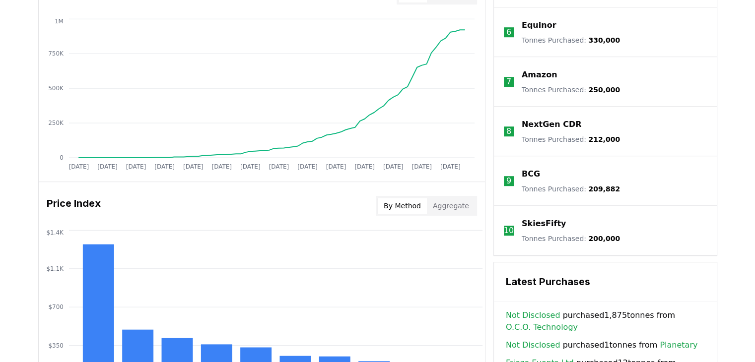 Image resolution: width=755 pixels, height=362 pixels. I want to click on a: Amazon, so click(539, 75).